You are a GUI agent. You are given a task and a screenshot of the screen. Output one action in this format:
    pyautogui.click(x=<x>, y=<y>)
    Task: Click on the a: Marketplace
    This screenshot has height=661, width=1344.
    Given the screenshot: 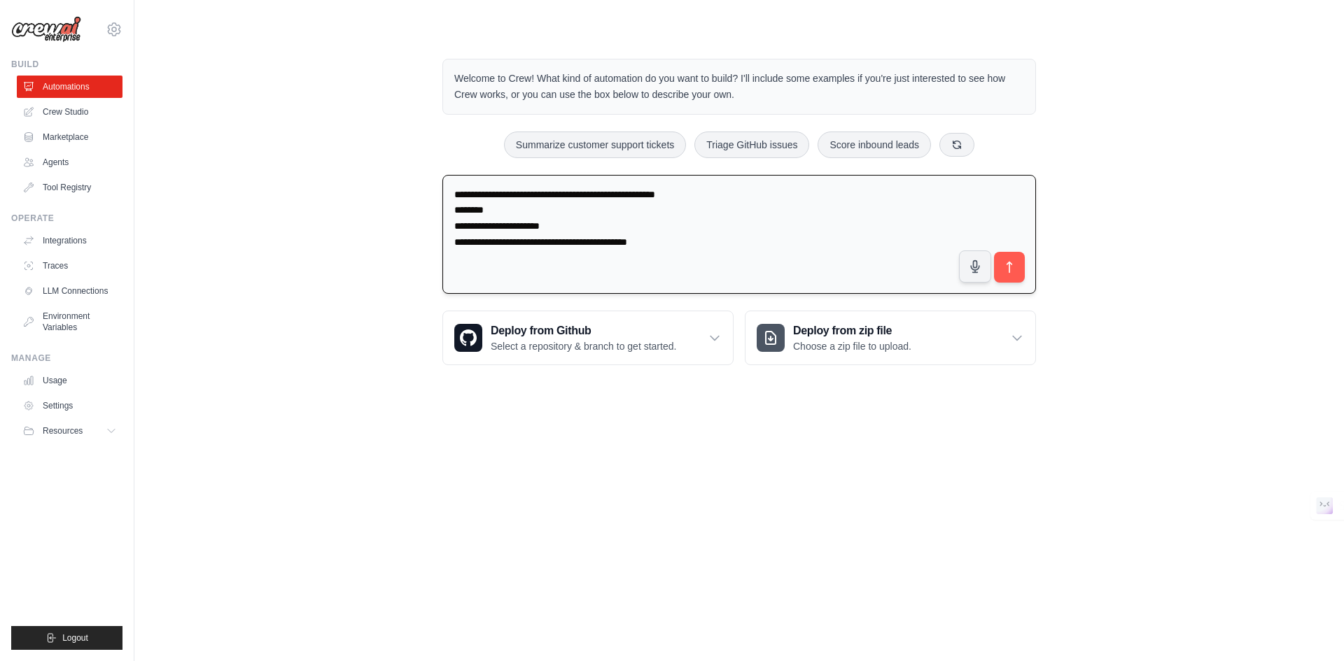 What is the action you would take?
    pyautogui.click(x=69, y=137)
    